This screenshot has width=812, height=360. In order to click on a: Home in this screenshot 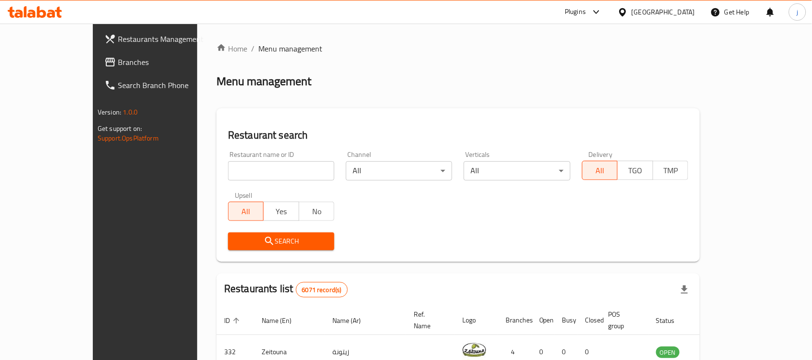, I will do `click(232, 49)`.